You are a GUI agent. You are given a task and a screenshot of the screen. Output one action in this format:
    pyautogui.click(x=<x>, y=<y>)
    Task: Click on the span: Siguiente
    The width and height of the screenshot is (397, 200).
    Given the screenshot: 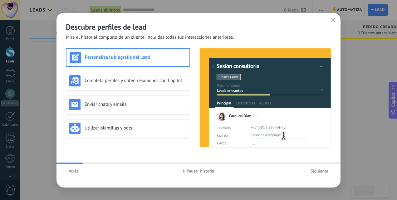 What is the action you would take?
    pyautogui.click(x=319, y=171)
    